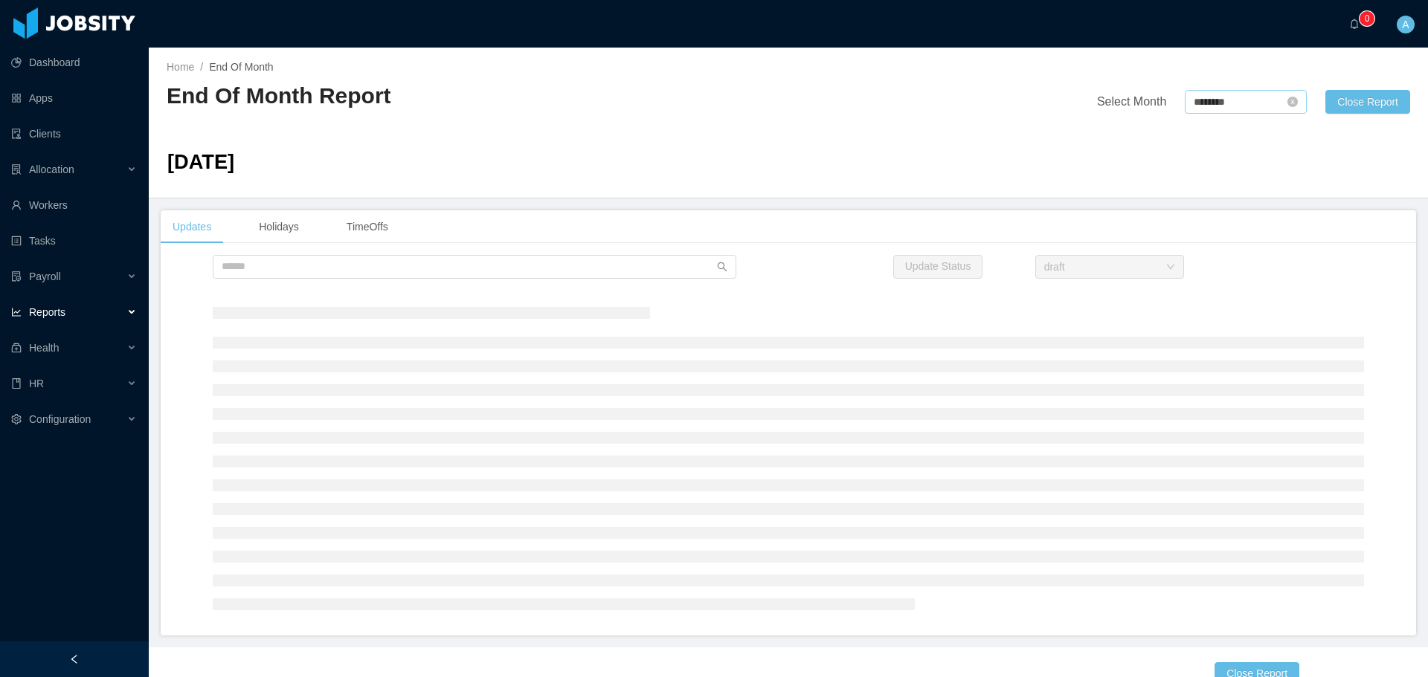 Image resolution: width=1428 pixels, height=677 pixels. Describe the element at coordinates (1354, 24) in the screenshot. I see `i: icon: bell` at that location.